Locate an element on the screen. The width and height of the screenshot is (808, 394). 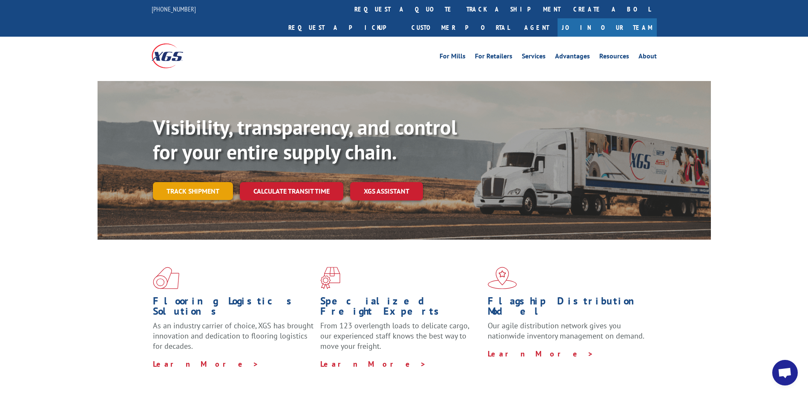
p: From 123 overlength loads to delicate cargo, our experienced staff knows the best way to move you... is located at coordinates (401, 339).